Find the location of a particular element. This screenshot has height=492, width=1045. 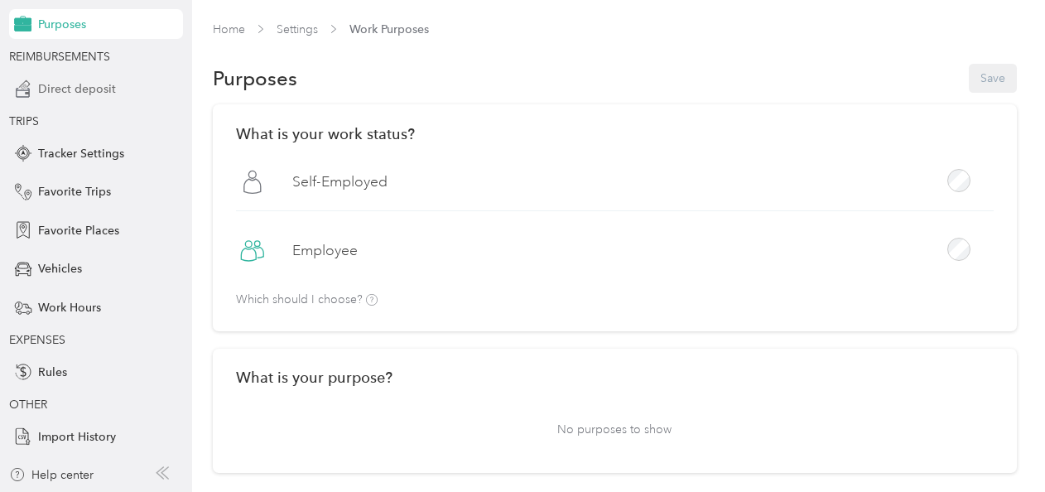

a: Settings is located at coordinates (297, 29).